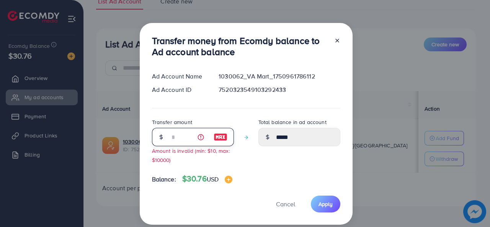  I want to click on h3: Transfer money from Ecomdy balance to Ad account balance, so click(240, 46).